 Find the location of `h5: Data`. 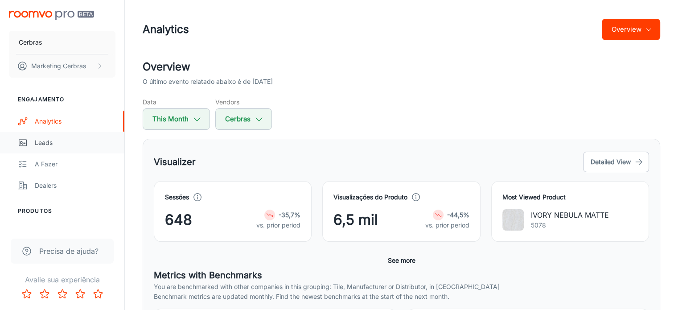

h5: Data is located at coordinates (176, 102).